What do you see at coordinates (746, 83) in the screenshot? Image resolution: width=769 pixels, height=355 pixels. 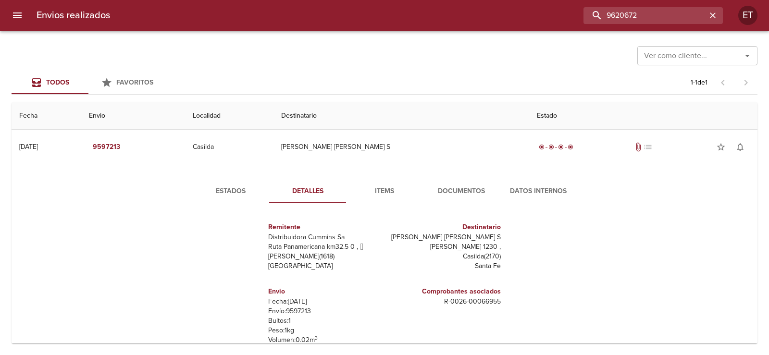 I see `span: Pagina siguiente` at bounding box center [746, 83].